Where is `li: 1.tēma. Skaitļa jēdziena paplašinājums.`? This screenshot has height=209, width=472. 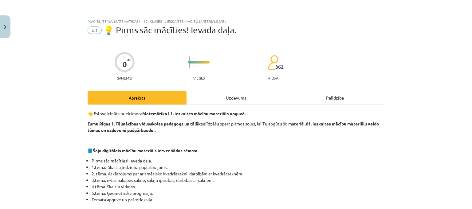 li: 1.tēma. Skaitļa jēdziena paplašinājums. is located at coordinates (238, 167).